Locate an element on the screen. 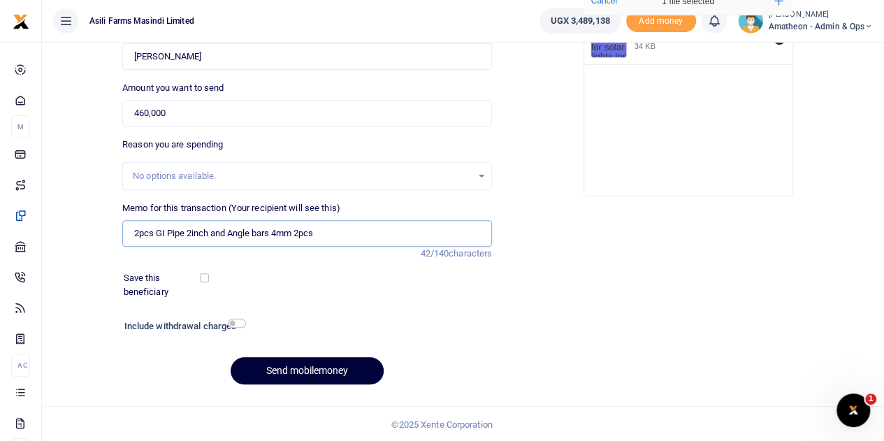 The width and height of the screenshot is (884, 441). input: Loading name... is located at coordinates (307, 57).